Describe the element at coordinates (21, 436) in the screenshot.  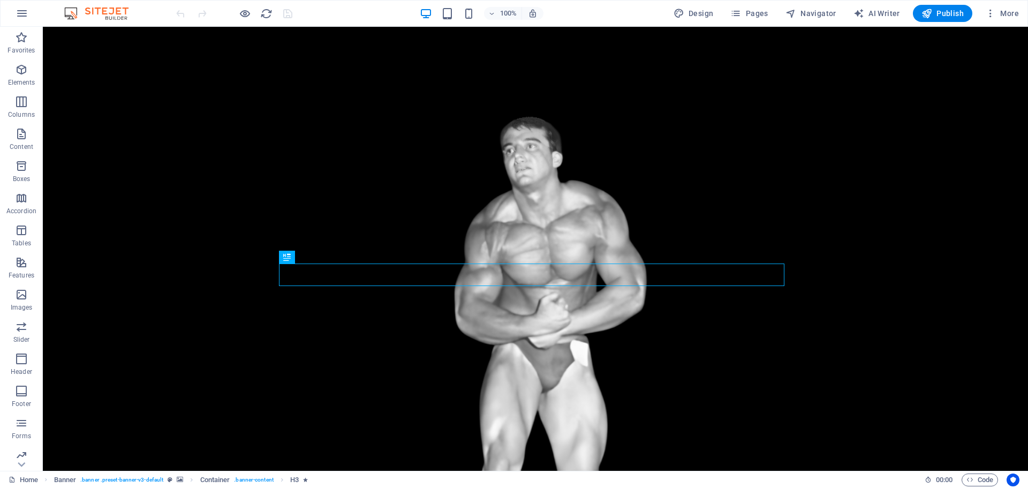
I see `p: Forms` at that location.